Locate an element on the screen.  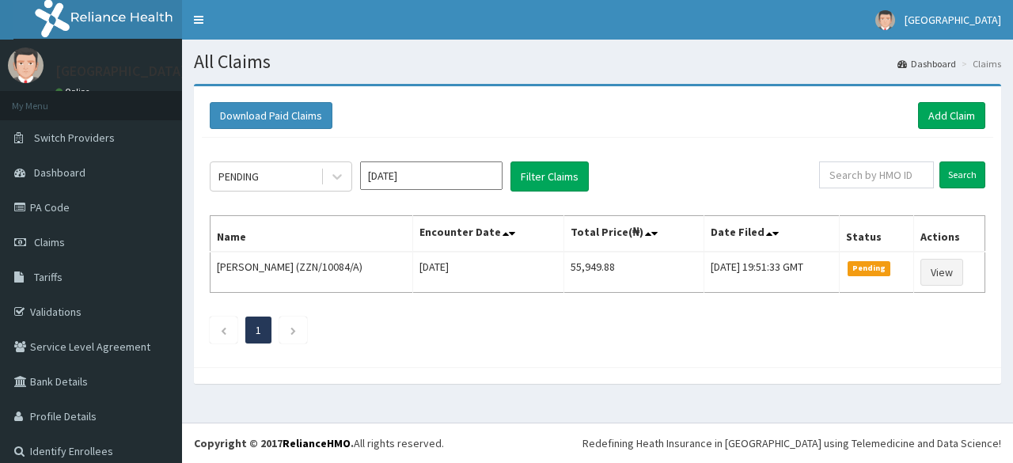
span: Claims is located at coordinates (49, 242).